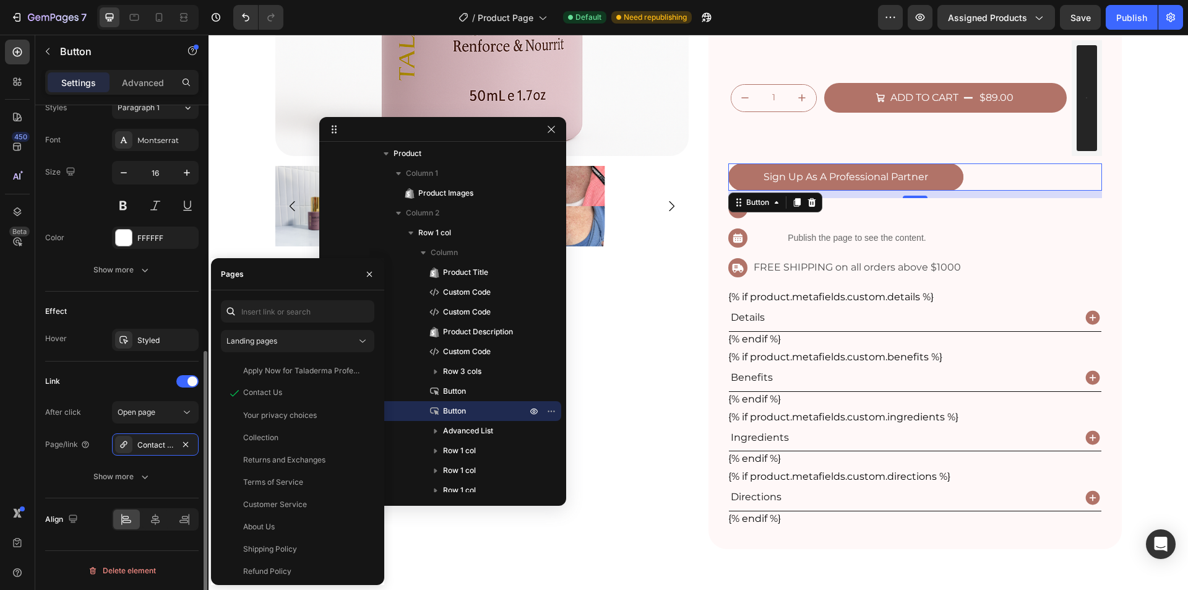  I want to click on div: Page/link, so click(67, 444).